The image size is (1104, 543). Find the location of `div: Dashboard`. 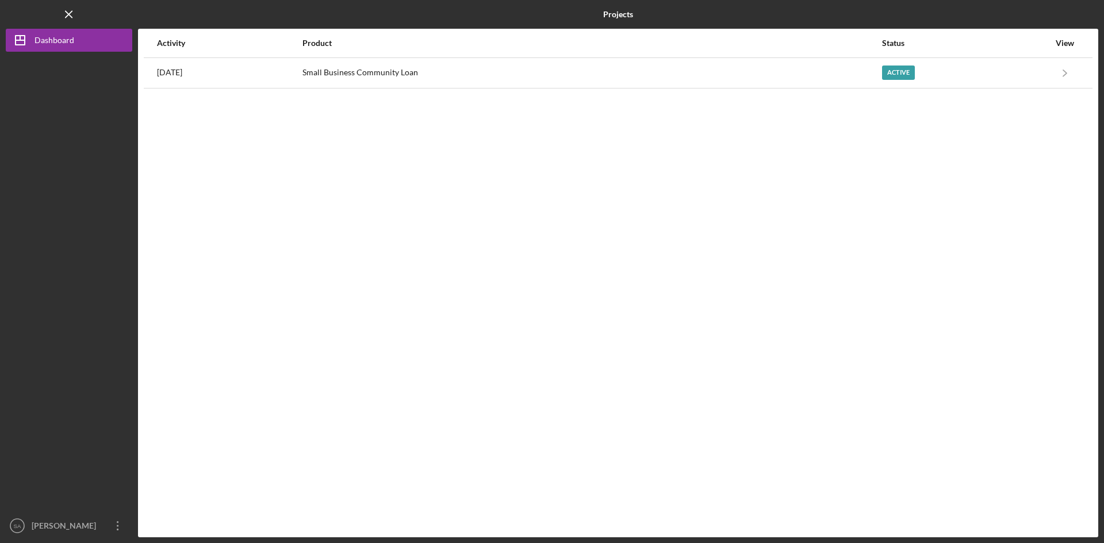

div: Dashboard is located at coordinates (54, 41).